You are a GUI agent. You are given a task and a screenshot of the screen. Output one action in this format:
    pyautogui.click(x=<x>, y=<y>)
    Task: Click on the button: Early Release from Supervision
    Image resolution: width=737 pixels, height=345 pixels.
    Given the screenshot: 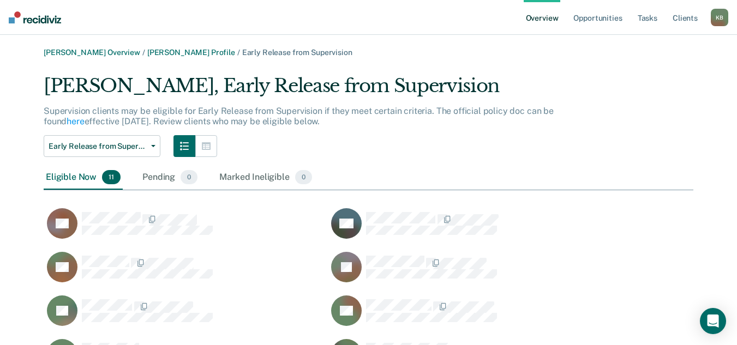 What is the action you would take?
    pyautogui.click(x=102, y=146)
    